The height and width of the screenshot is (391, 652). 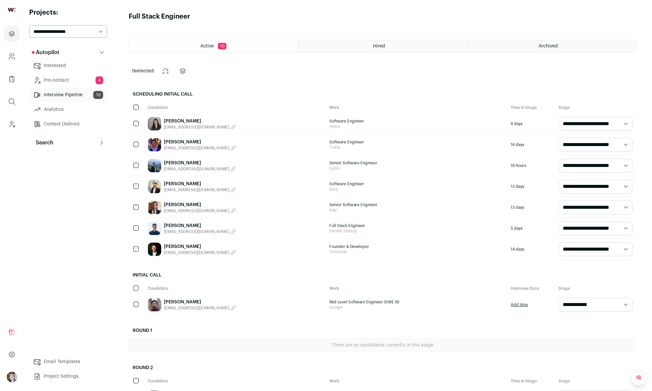 I want to click on span: Hired, so click(x=379, y=46).